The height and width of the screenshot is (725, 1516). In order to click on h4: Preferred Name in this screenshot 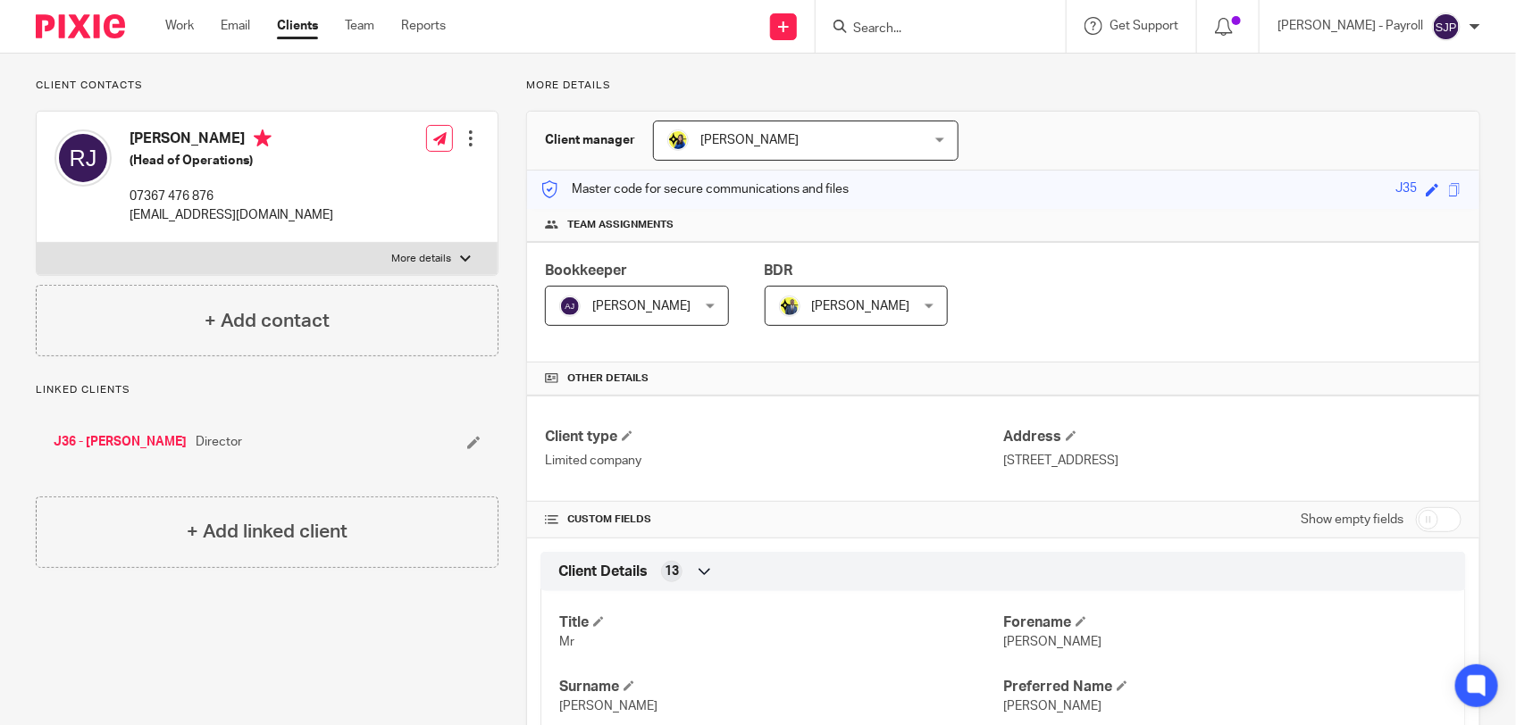, I will do `click(1225, 687)`.